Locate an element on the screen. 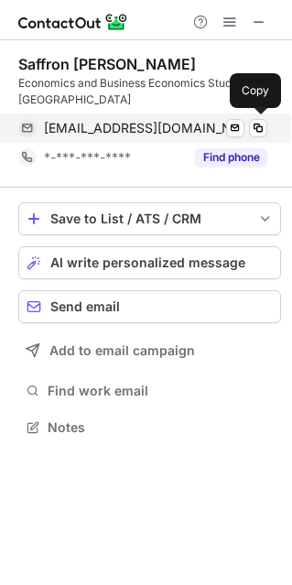 This screenshot has width=292, height=585. button: save-profile-one-click is located at coordinates (149, 219).